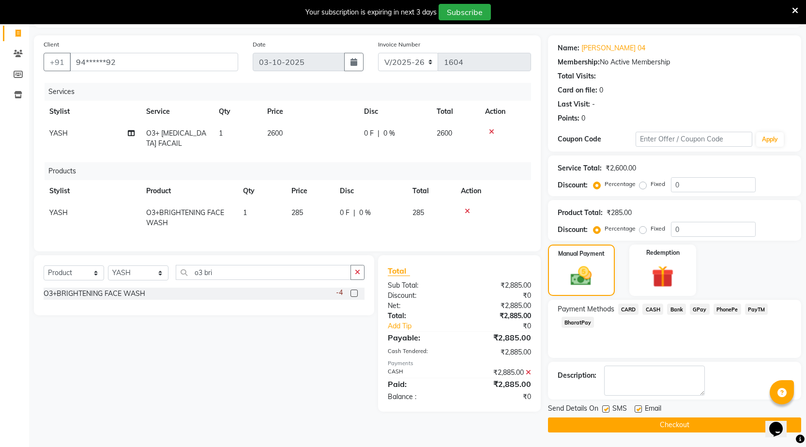 This screenshot has height=447, width=806. I want to click on div: Services, so click(291, 91).